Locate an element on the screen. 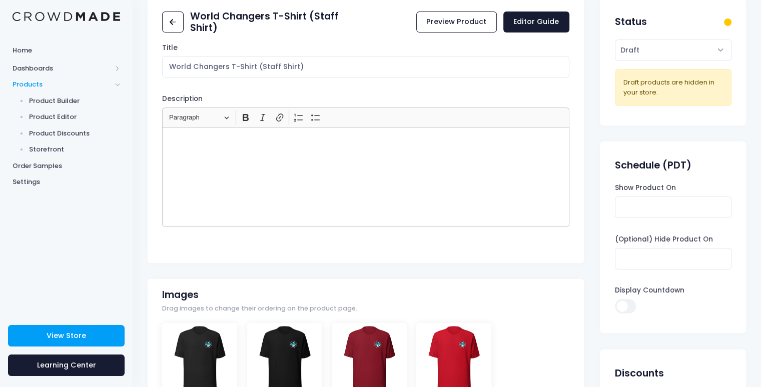 Image resolution: width=761 pixels, height=387 pixels. label: Title is located at coordinates (170, 48).